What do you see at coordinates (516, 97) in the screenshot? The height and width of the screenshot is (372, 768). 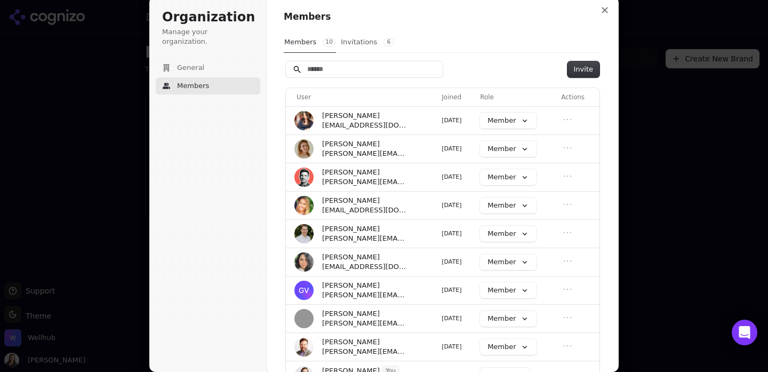 I see `th: Role` at bounding box center [516, 97].